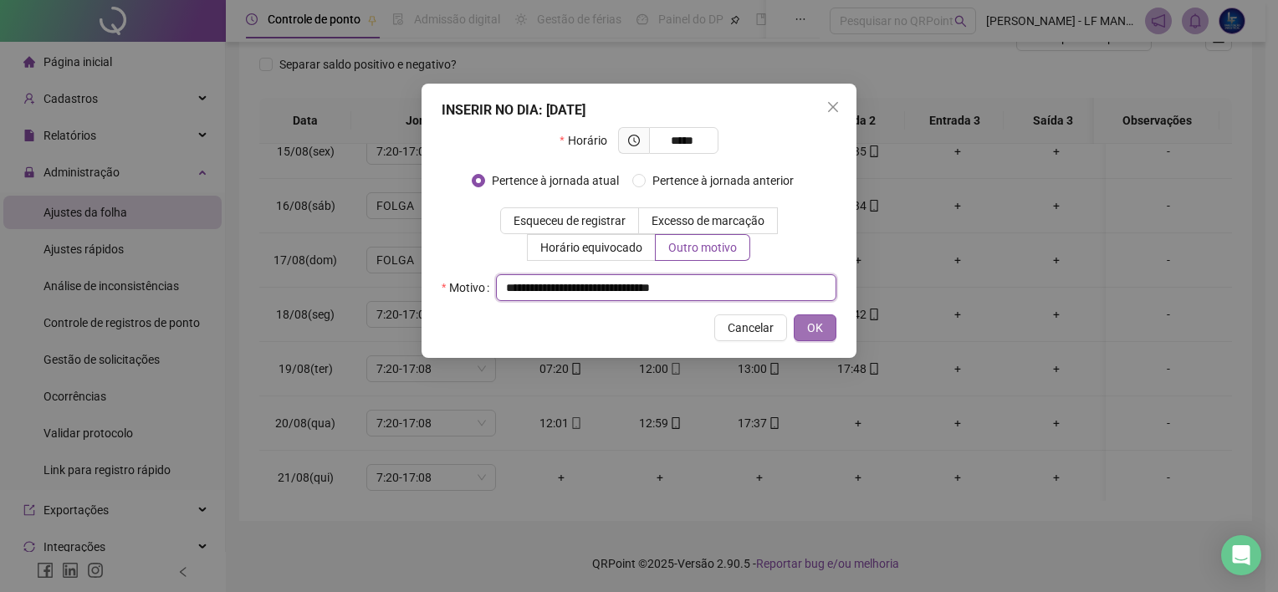  Describe the element at coordinates (708, 221) in the screenshot. I see `span: Excesso de marcação` at that location.